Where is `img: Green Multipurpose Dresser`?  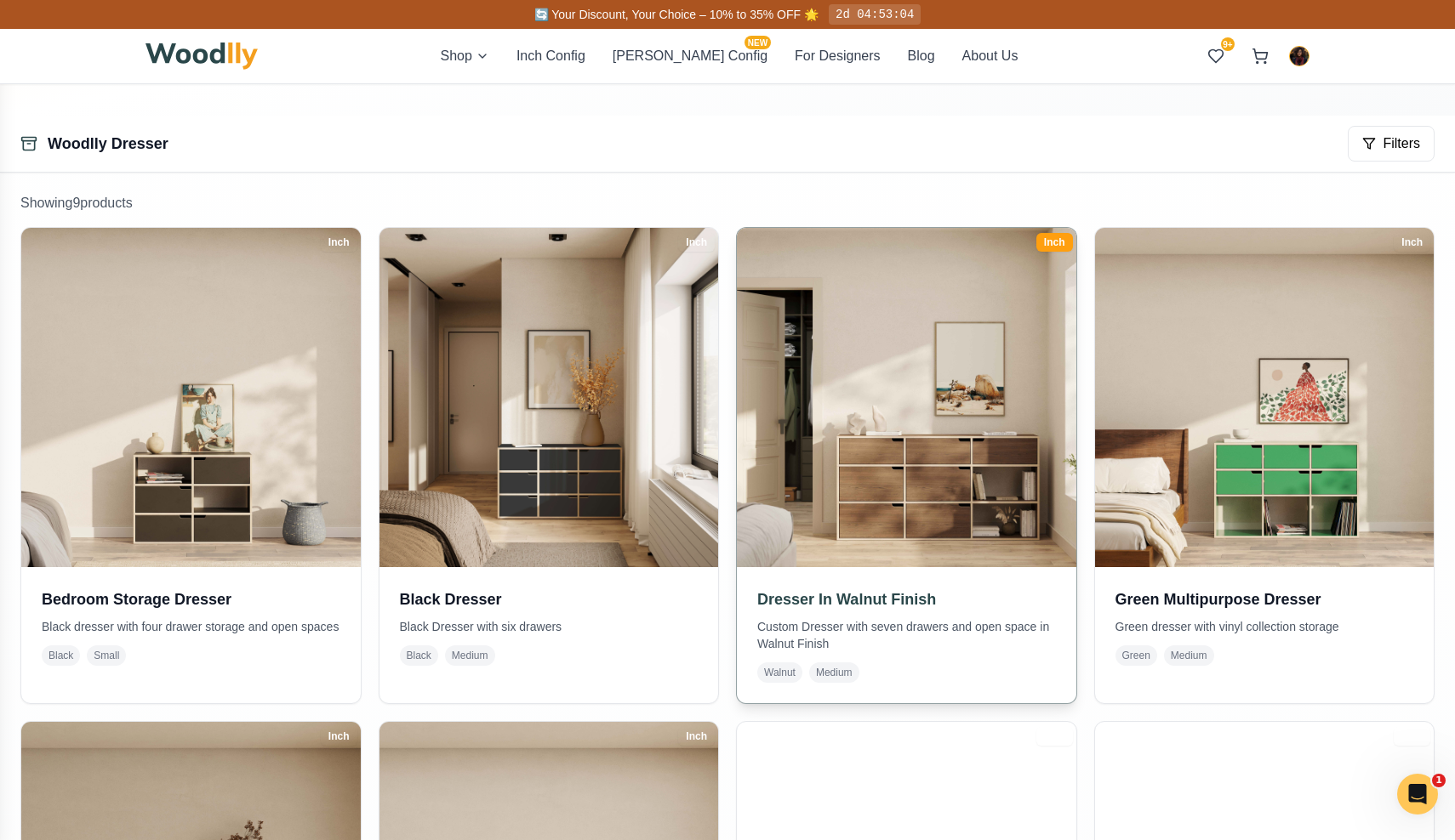
img: Green Multipurpose Dresser is located at coordinates (1264, 397).